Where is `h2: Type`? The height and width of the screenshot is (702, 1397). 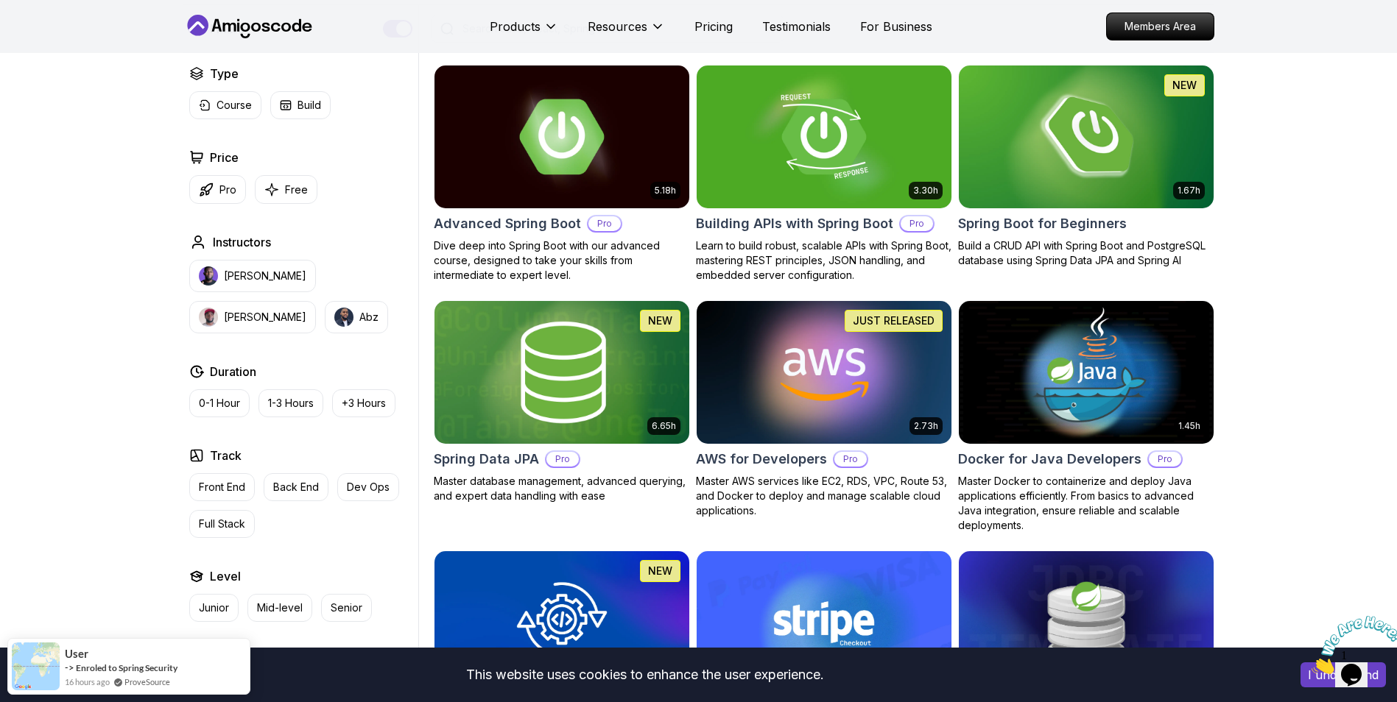
h2: Type is located at coordinates (224, 74).